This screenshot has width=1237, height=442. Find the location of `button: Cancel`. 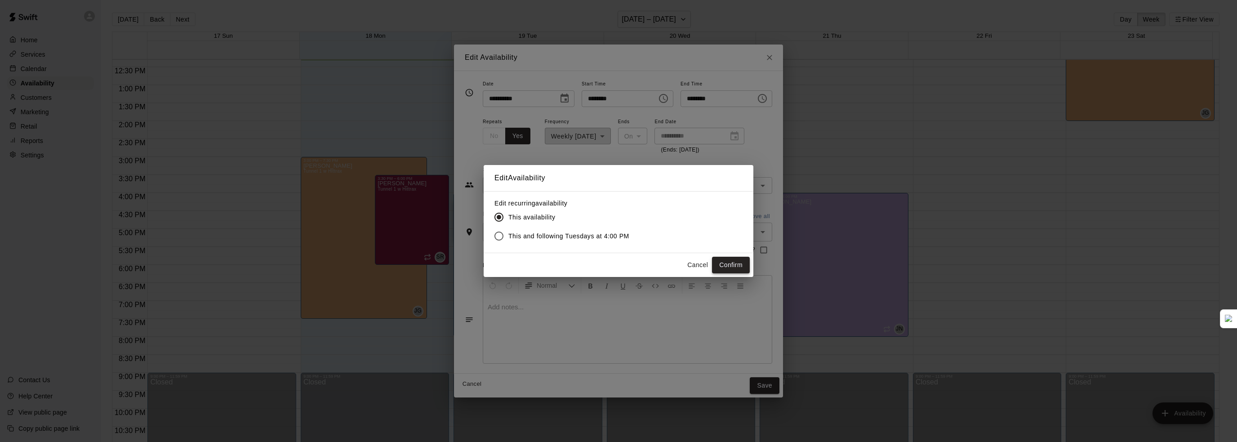

button: Cancel is located at coordinates (698, 265).